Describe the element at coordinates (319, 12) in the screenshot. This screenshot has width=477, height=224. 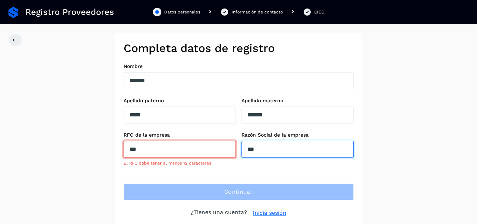
I see `div: CIEC` at that location.